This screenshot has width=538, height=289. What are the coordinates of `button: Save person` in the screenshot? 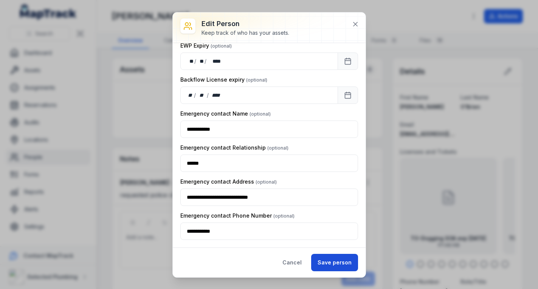 It's located at (335, 263).